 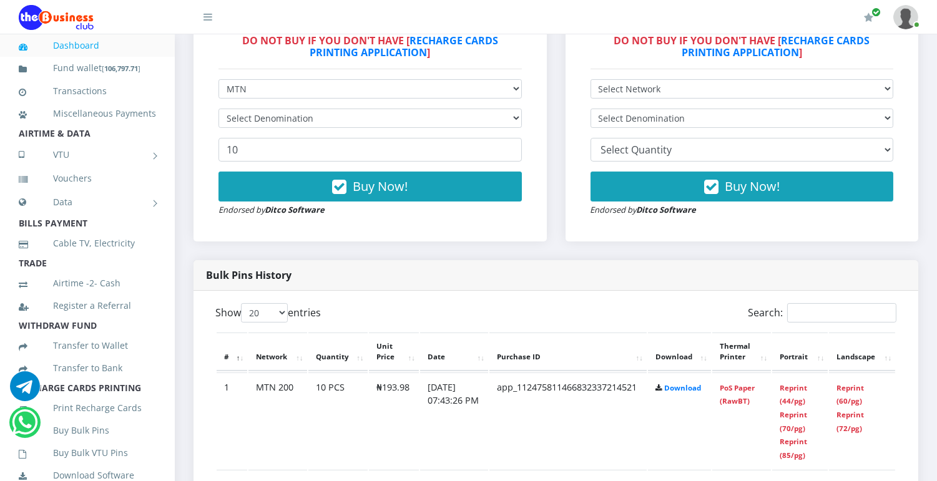 What do you see at coordinates (87, 114) in the screenshot?
I see `a: Miscellaneous Payments` at bounding box center [87, 114].